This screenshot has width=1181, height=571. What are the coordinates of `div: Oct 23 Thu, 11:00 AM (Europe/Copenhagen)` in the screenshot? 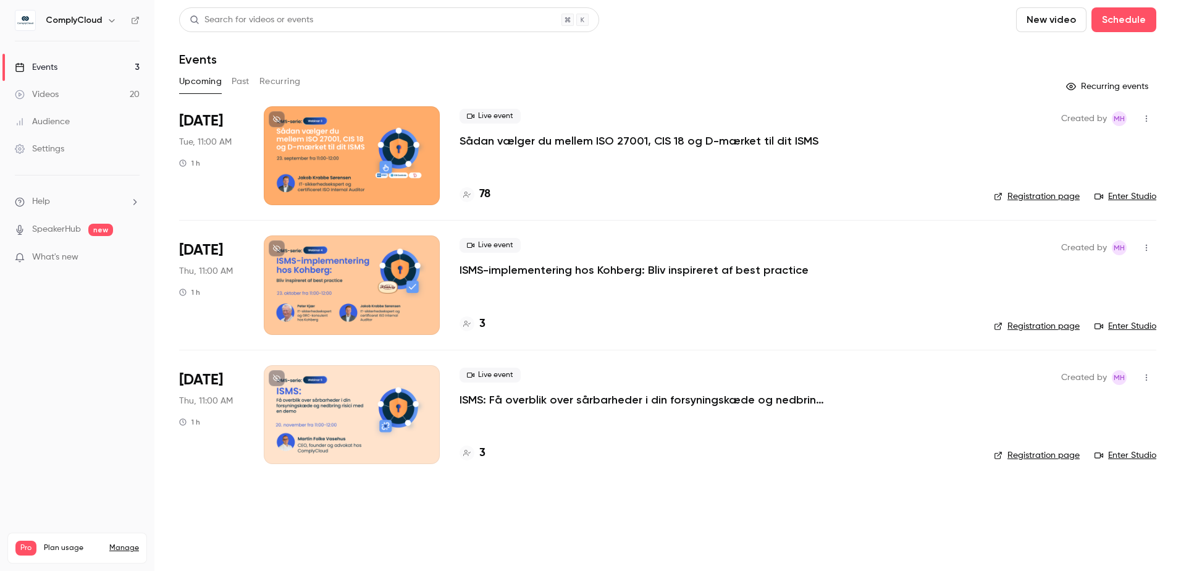 It's located at (211, 285).